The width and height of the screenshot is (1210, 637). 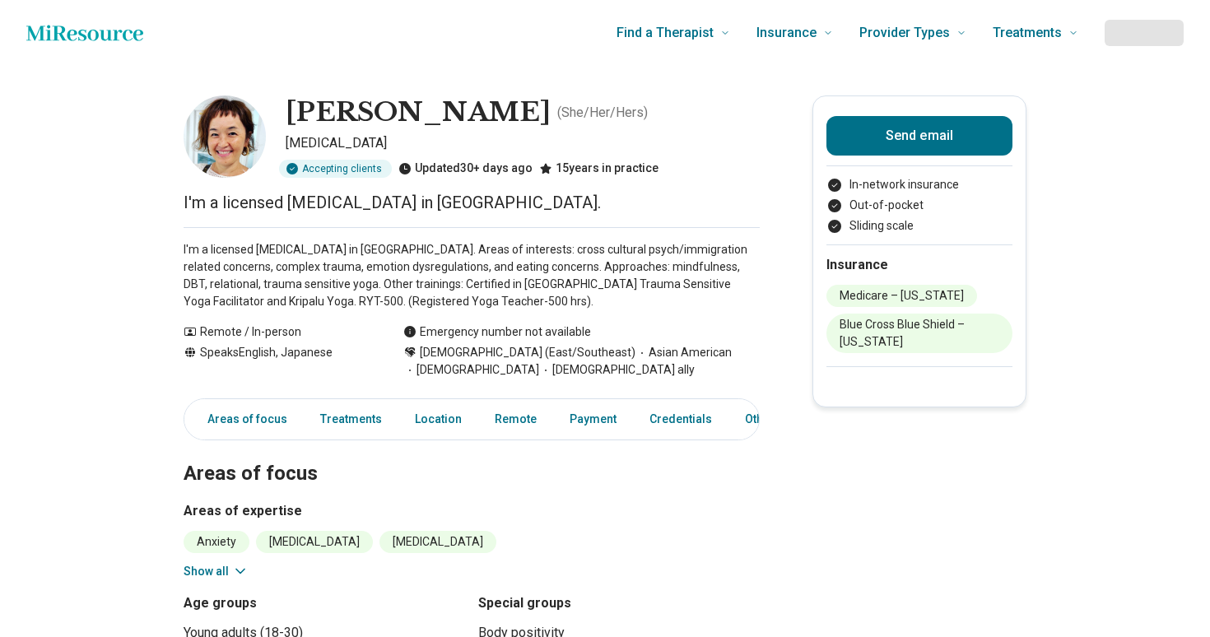 What do you see at coordinates (85, 33) in the screenshot?
I see `a: Home page` at bounding box center [85, 33].